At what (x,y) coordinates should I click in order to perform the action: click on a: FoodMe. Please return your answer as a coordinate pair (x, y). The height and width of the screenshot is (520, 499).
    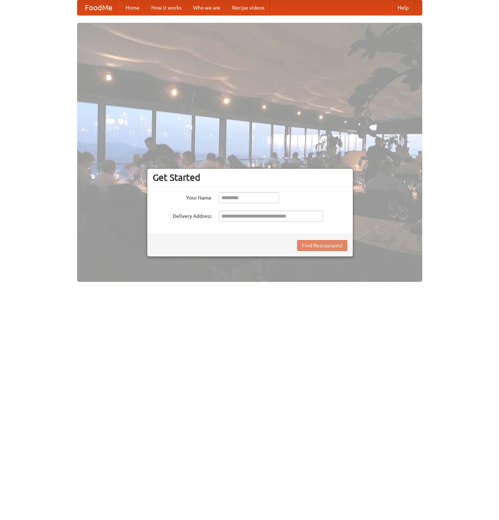
    Looking at the image, I should click on (98, 8).